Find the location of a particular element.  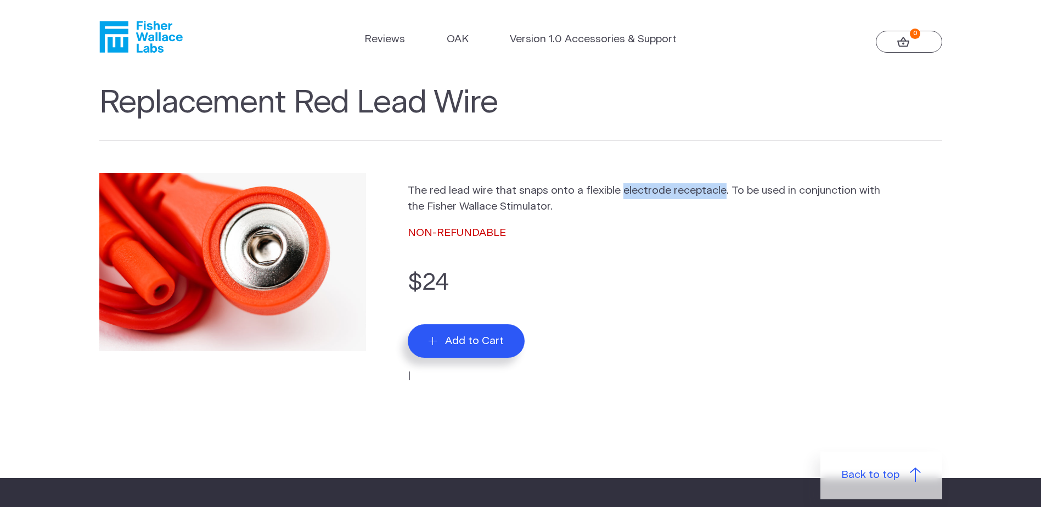

strong: 0 is located at coordinates (914, 33).